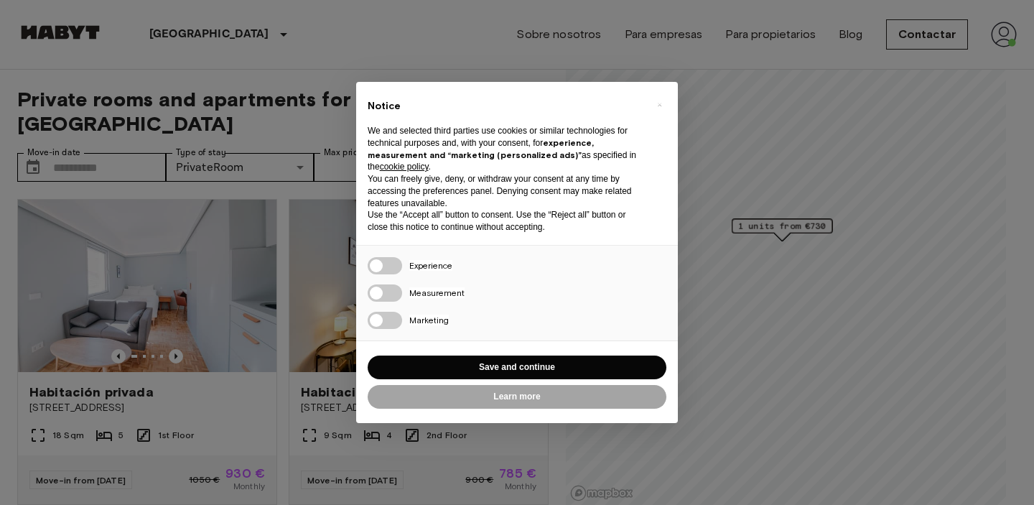  What do you see at coordinates (505, 149) in the screenshot?
I see `p: We and selected third parties use cookies or similar technologies for technical purposes and, wit...` at bounding box center [505, 149].